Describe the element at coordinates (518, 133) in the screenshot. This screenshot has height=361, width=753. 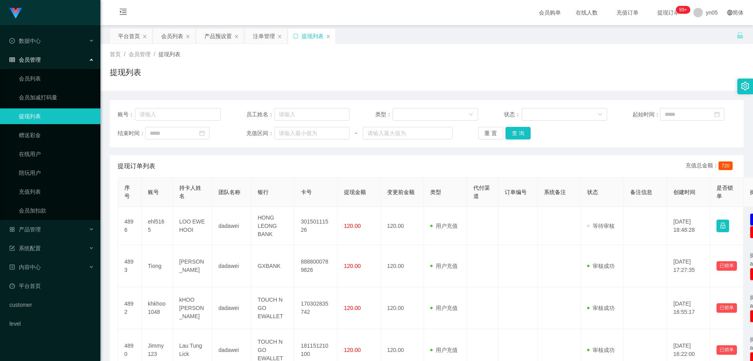
I see `button: 查 询` at that location.